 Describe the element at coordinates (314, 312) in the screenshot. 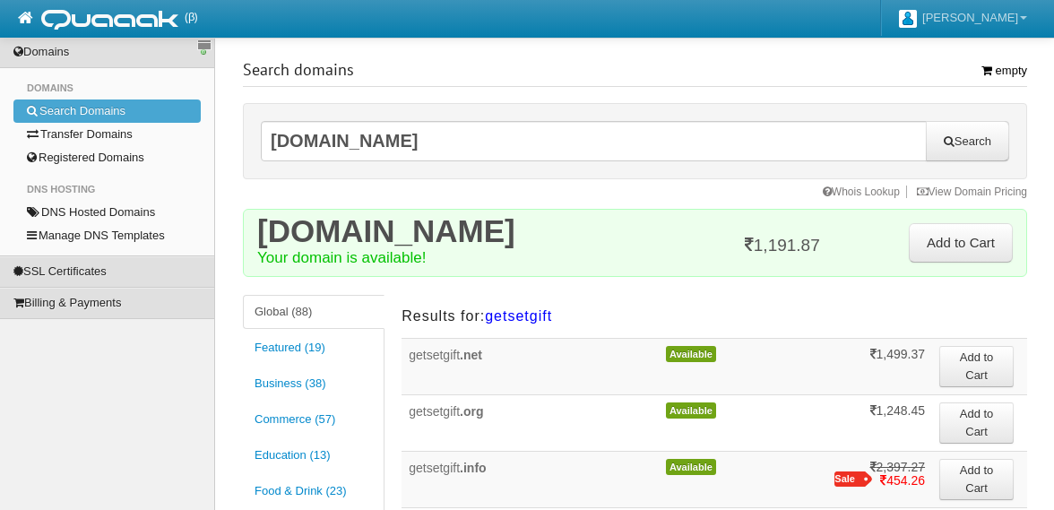

I see `a: Global (88)` at that location.